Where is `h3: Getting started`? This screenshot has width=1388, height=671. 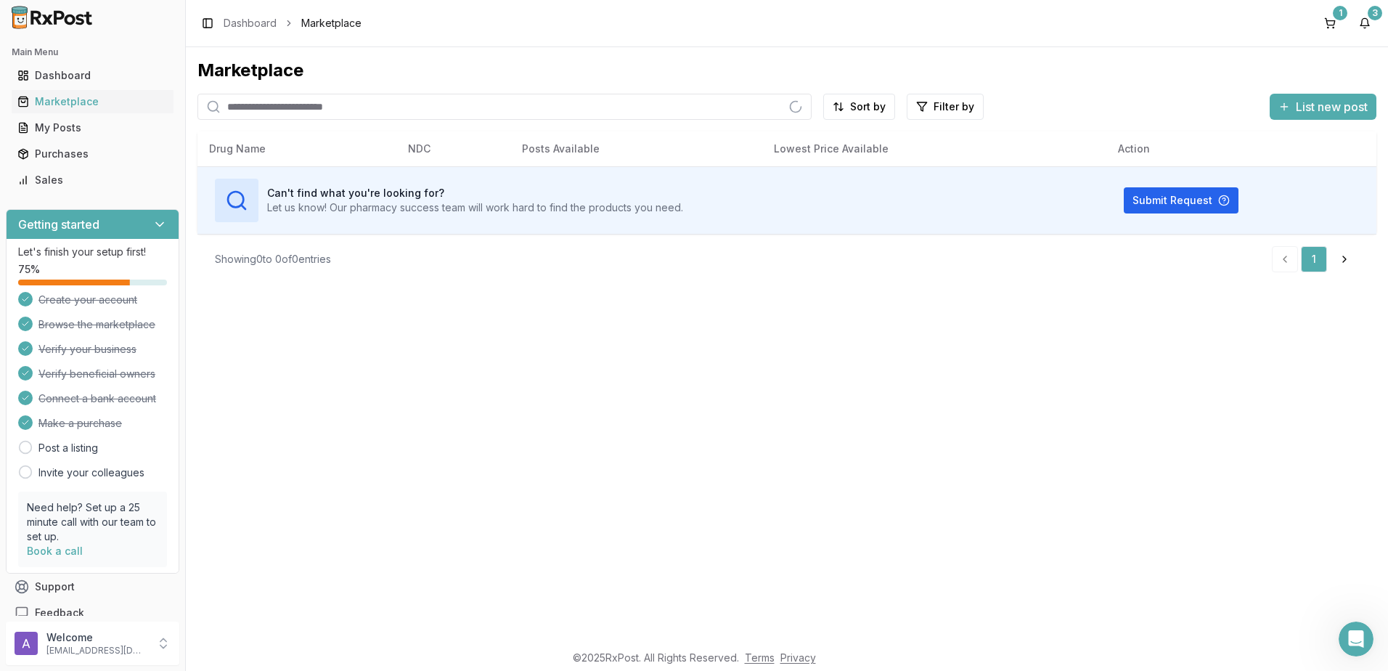 h3: Getting started is located at coordinates (59, 224).